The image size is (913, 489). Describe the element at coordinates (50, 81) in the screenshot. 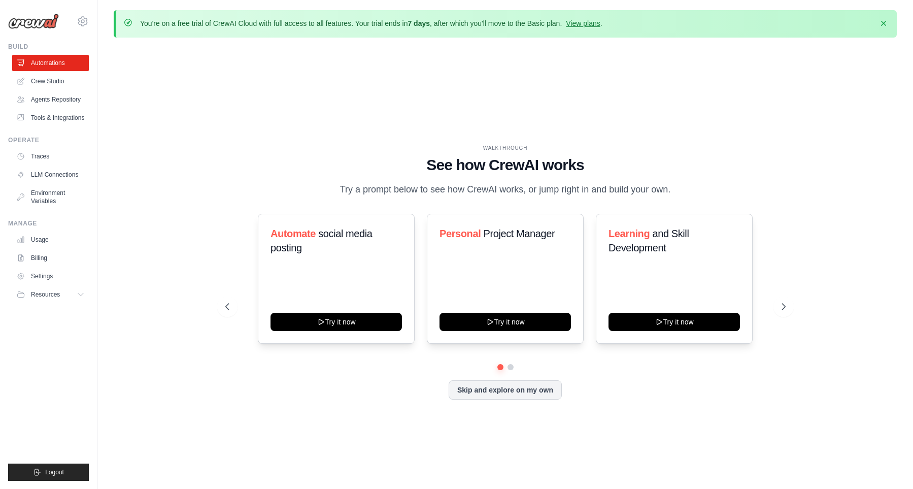

I see `a: Crew Studio` at that location.